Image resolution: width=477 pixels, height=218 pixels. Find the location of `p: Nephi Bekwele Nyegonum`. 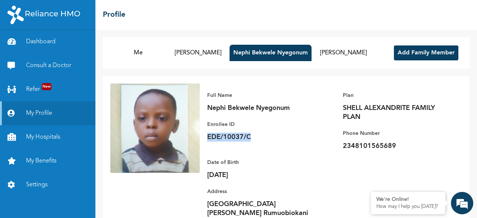

p: Nephi Bekwele Nyegonum is located at coordinates (259, 108).